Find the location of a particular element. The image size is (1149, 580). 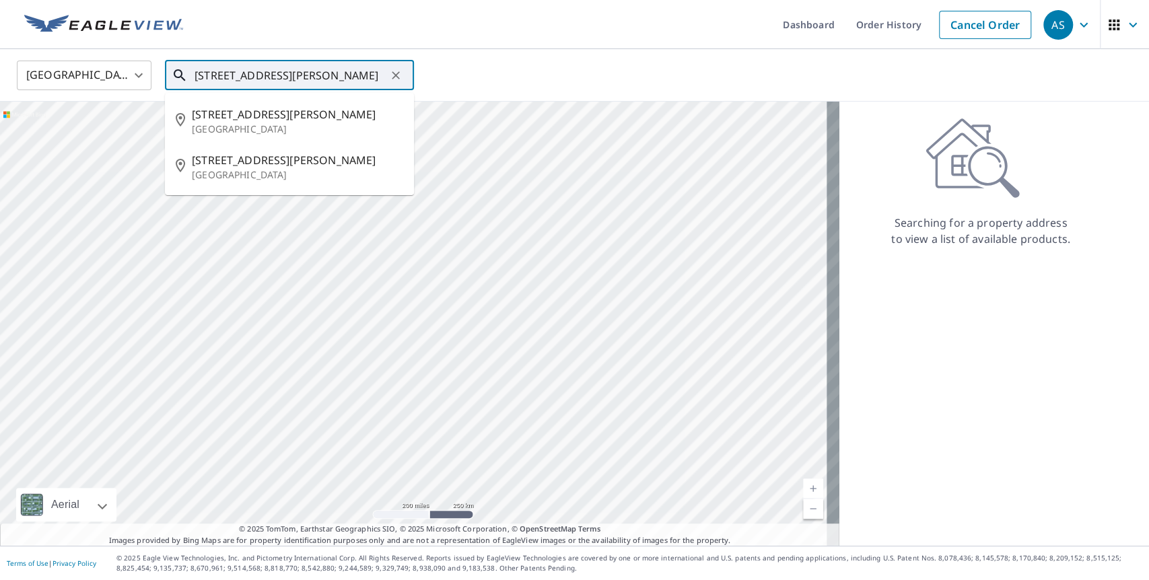

p: Searching for a property address to view a list of available products. is located at coordinates (981, 231).